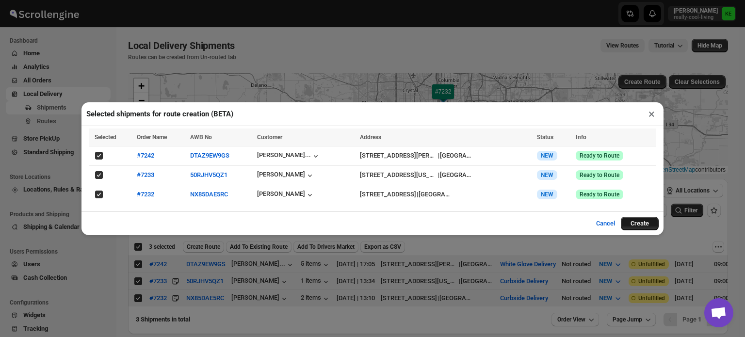 Image resolution: width=745 pixels, height=337 pixels. What do you see at coordinates (718, 313) in the screenshot?
I see `div: Open chat` at bounding box center [718, 313].